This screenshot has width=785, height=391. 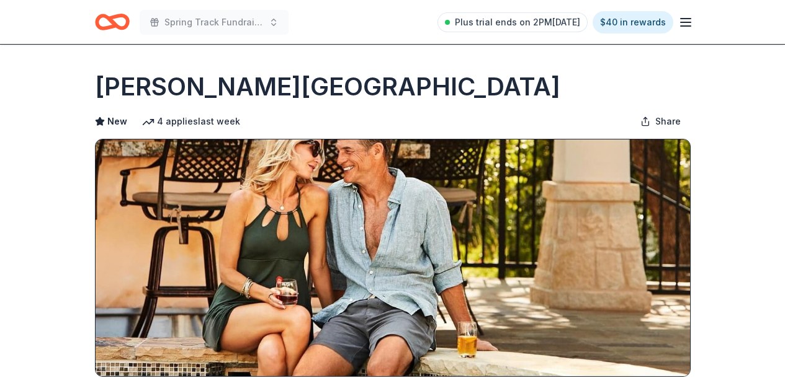 What do you see at coordinates (633, 22) in the screenshot?
I see `a: $40 in rewards` at bounding box center [633, 22].